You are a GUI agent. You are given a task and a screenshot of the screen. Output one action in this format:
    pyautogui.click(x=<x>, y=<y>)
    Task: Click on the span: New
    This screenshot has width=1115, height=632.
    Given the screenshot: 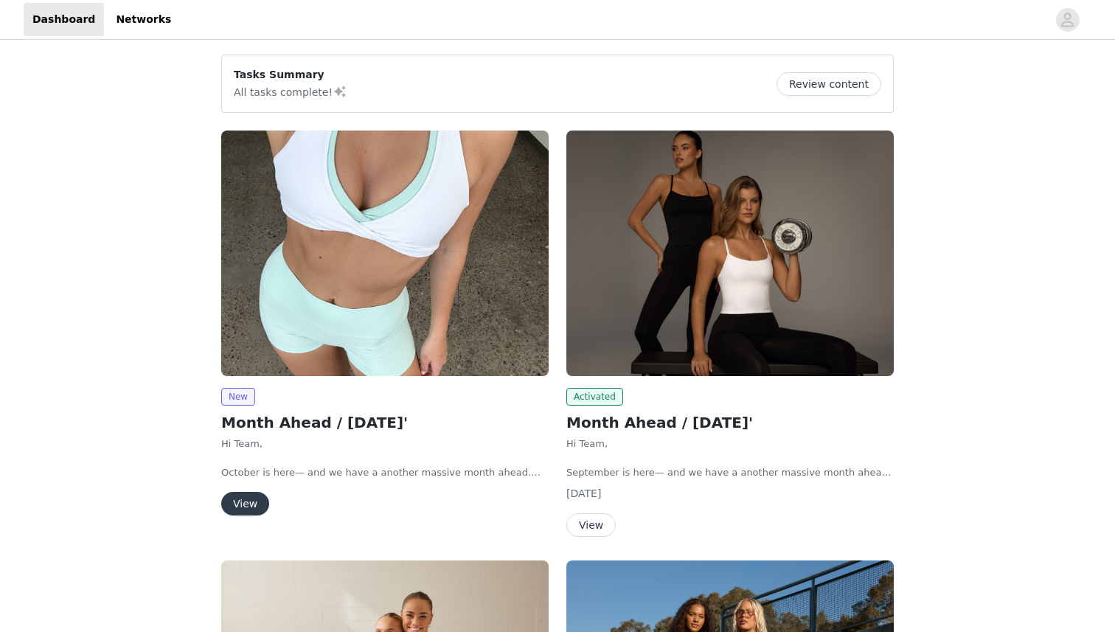 What is the action you would take?
    pyautogui.click(x=238, y=397)
    